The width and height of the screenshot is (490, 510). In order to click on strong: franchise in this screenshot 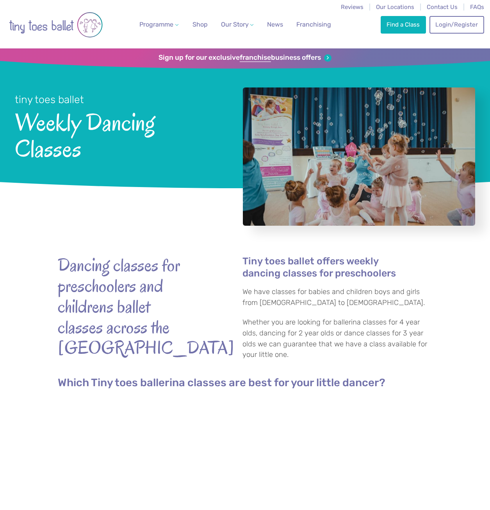, I will do `click(255, 58)`.